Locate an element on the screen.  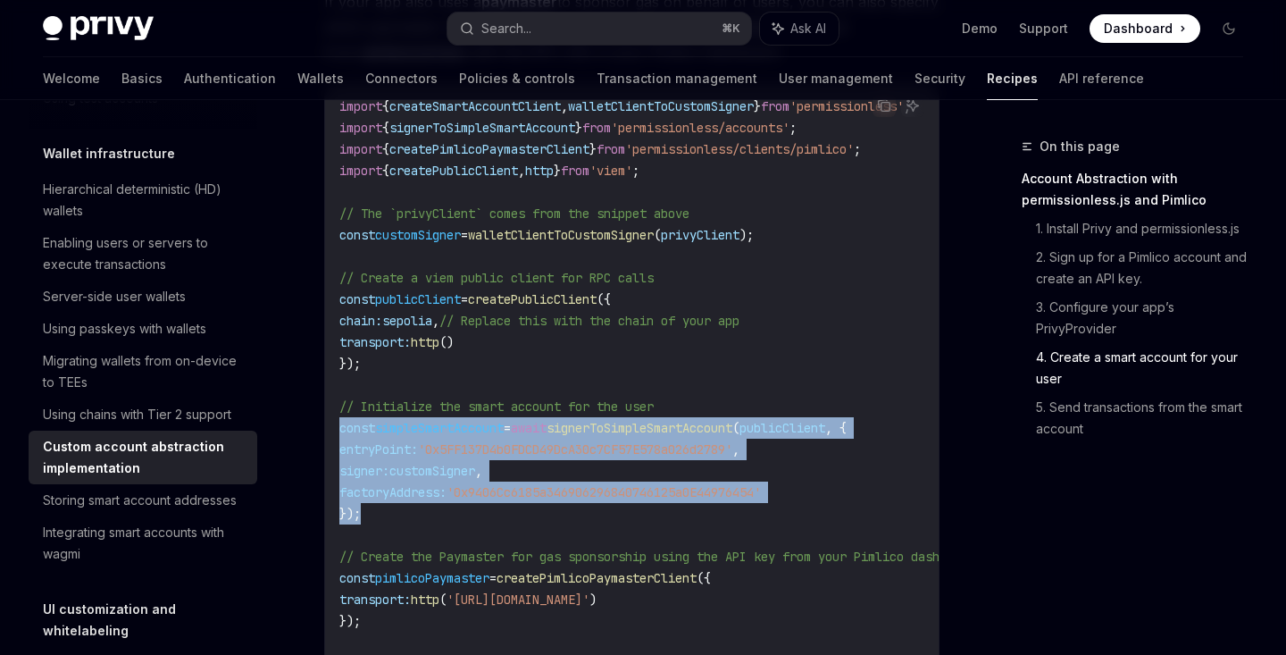
span: chain: is located at coordinates (361, 321).